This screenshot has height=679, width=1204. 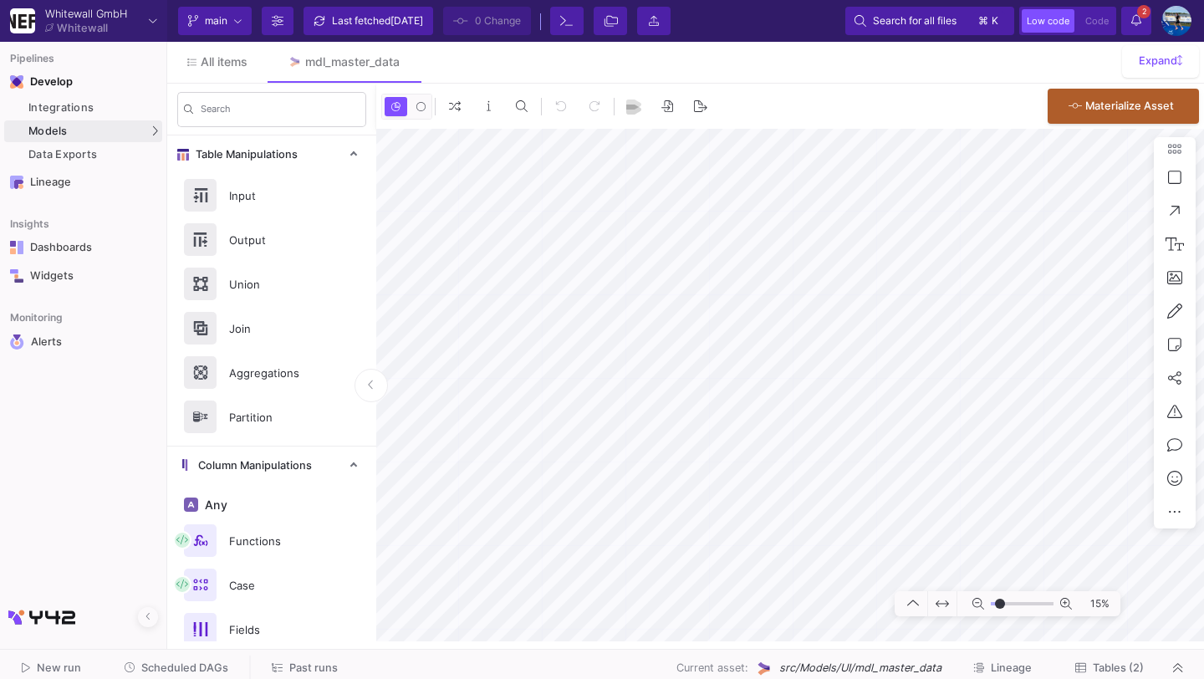 What do you see at coordinates (84, 182) in the screenshot?
I see `div: Lineage` at bounding box center [84, 182].